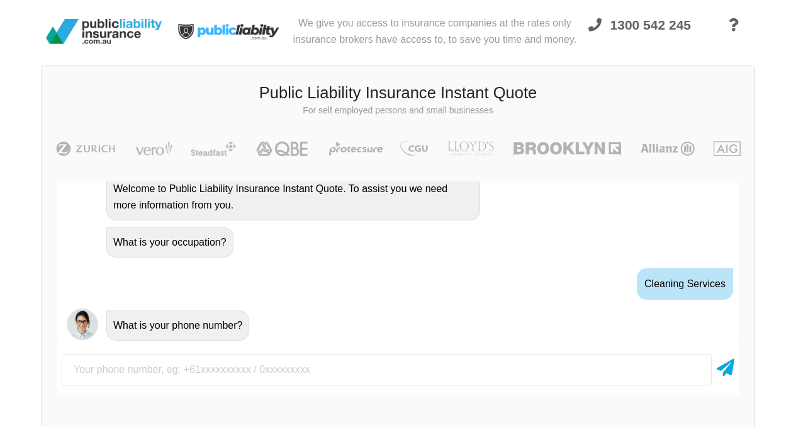 The height and width of the screenshot is (427, 796). What do you see at coordinates (283, 149) in the screenshot?
I see `img: QBE | Public Liability Insurance` at bounding box center [283, 149].